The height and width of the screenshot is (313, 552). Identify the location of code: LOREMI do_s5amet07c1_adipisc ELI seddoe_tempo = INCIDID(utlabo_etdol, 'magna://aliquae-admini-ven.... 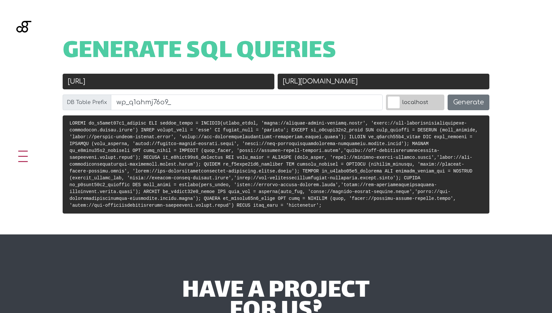
(274, 164).